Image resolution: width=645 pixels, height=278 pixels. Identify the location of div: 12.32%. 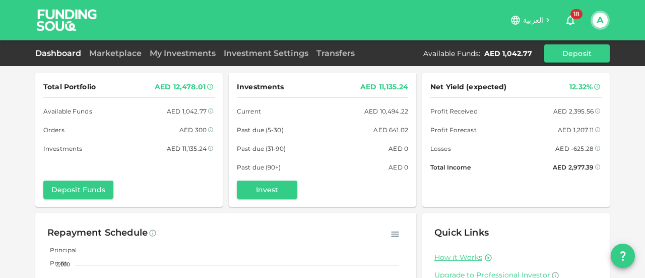
(581, 87).